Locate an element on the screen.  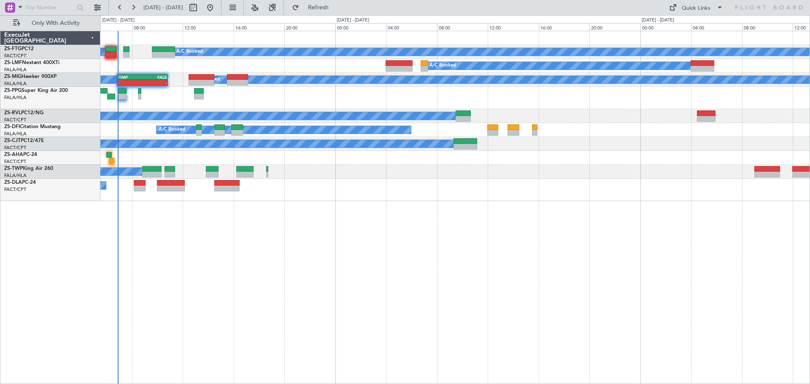
a: ZS-MIGHawker 900XP is located at coordinates (30, 77).